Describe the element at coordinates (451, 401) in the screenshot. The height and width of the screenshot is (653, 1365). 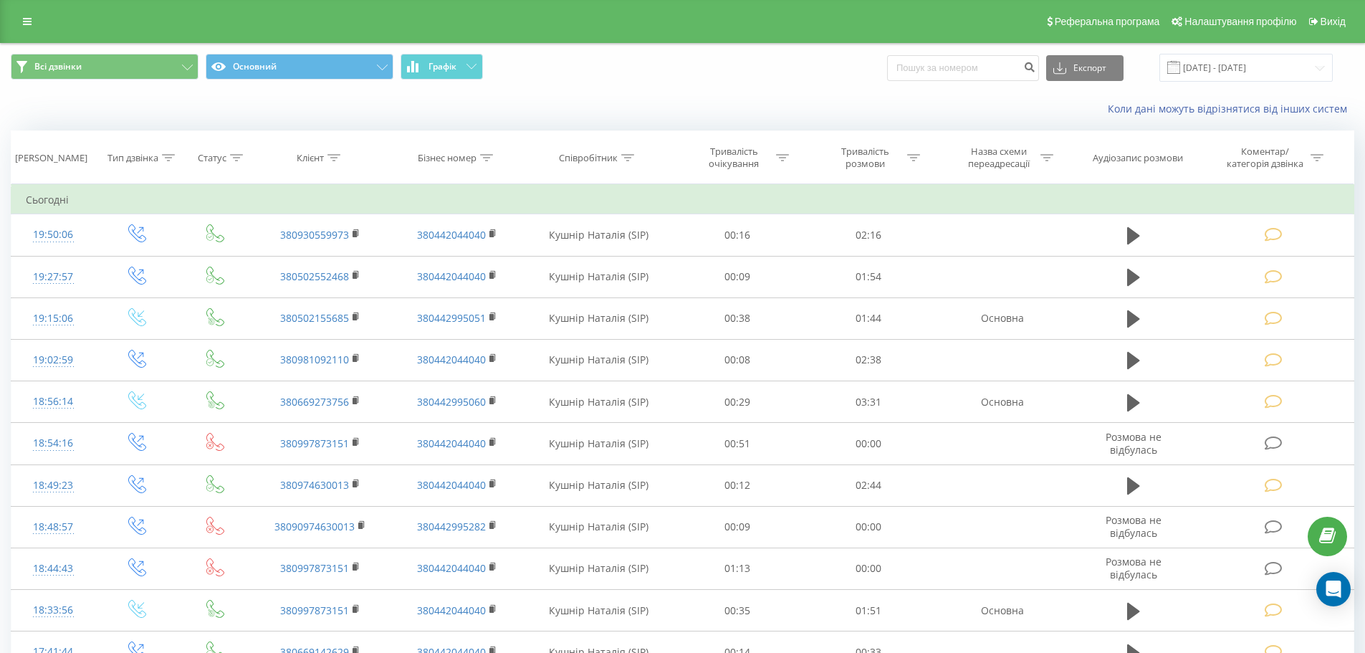
I see `a: 380442995060` at that location.